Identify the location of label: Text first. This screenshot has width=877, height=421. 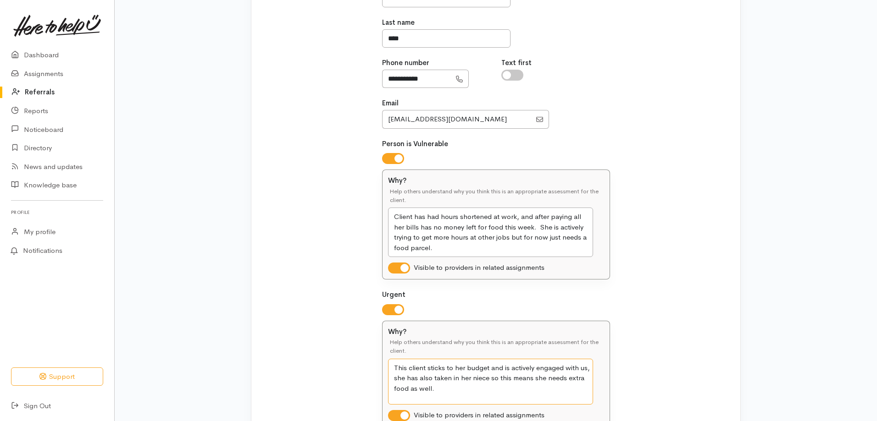
(516, 63).